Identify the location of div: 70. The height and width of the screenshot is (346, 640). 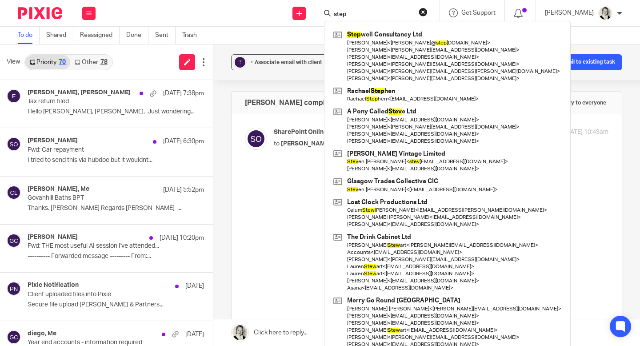
(62, 62).